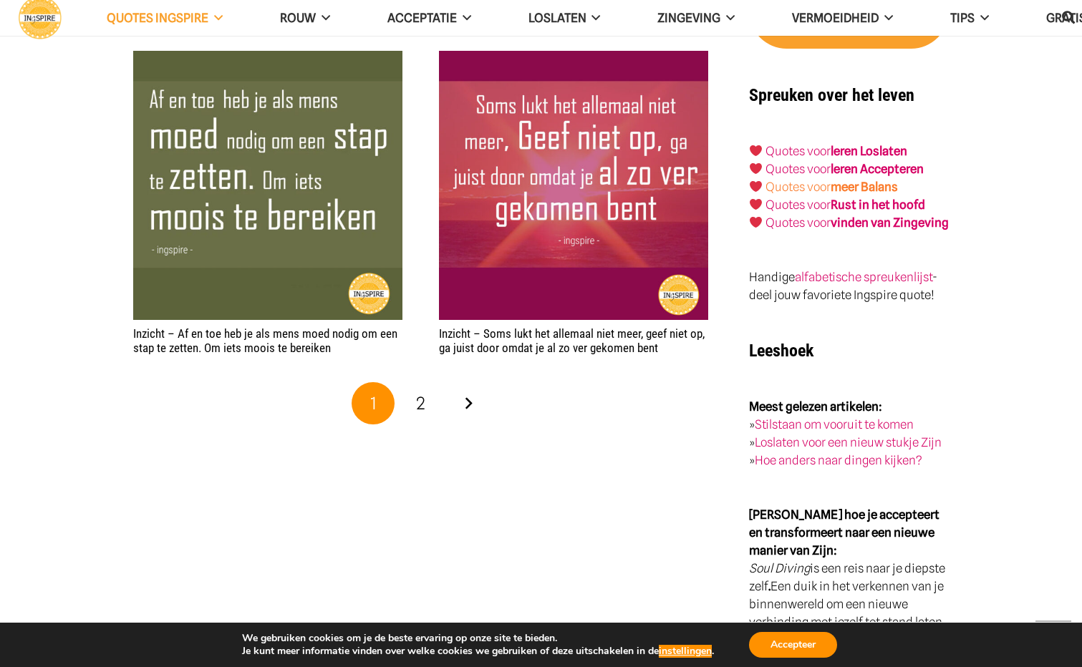 This screenshot has width=1082, height=667. I want to click on strong: Meest gelezen artikelen:, so click(815, 407).